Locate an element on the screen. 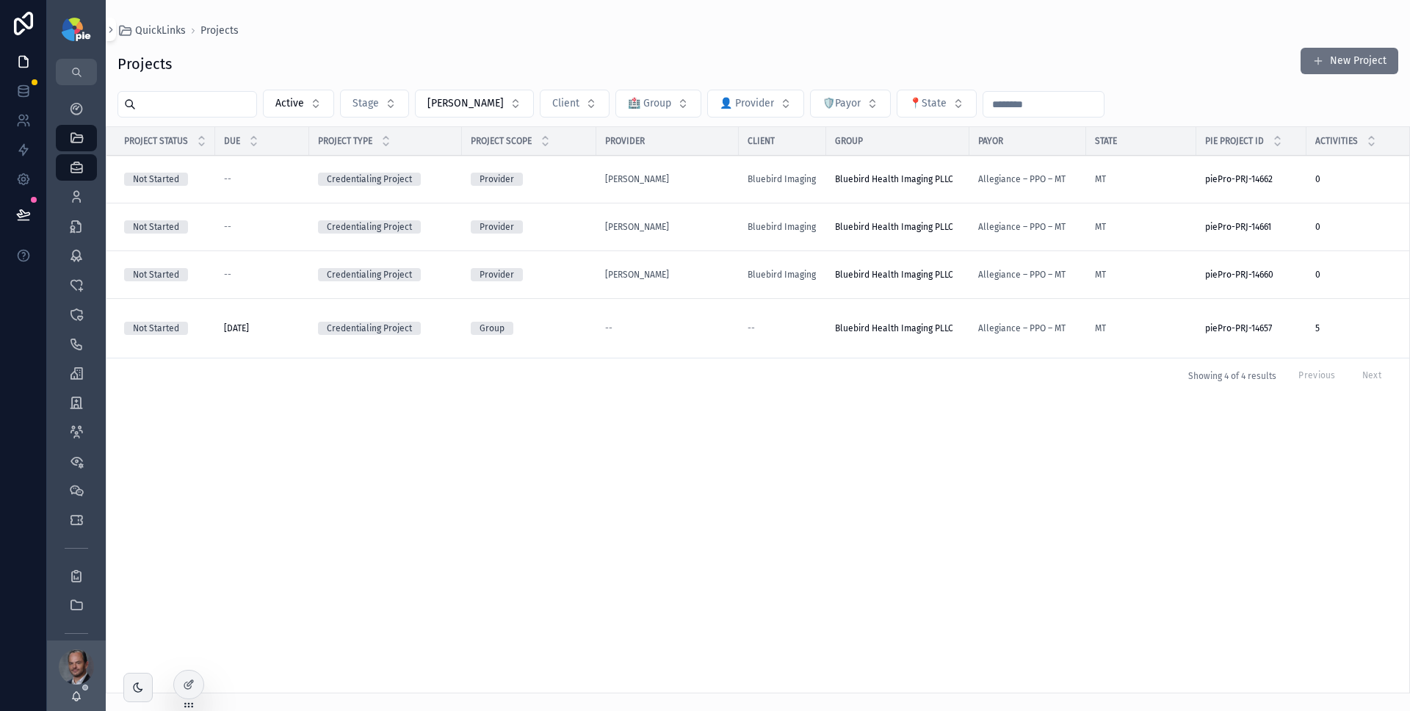 This screenshot has height=711, width=1410. span: Stage is located at coordinates (366, 104).